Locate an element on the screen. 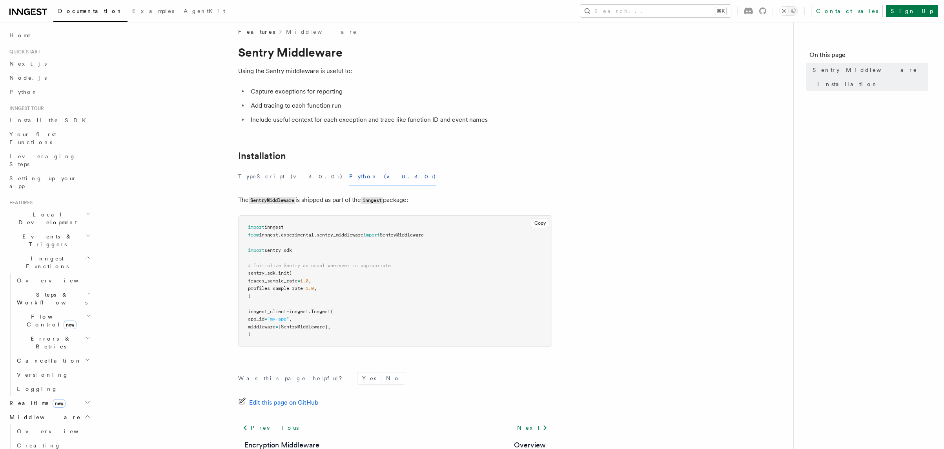  span: sentry_middleware is located at coordinates (340, 235).